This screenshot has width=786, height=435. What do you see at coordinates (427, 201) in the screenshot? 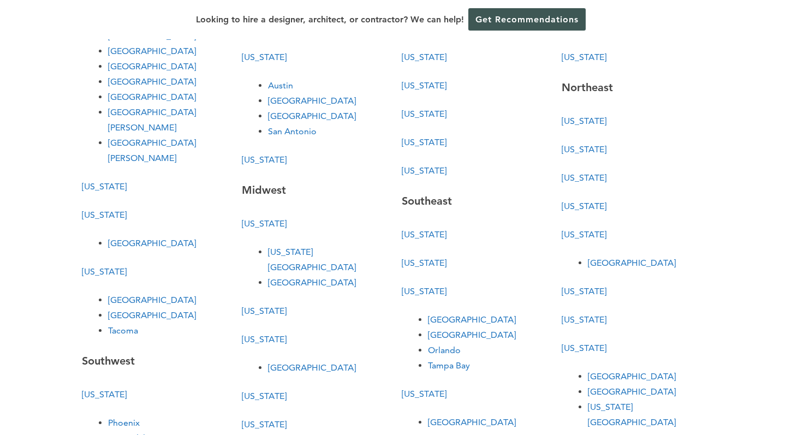
I see `strong: Southeast` at bounding box center [427, 201].